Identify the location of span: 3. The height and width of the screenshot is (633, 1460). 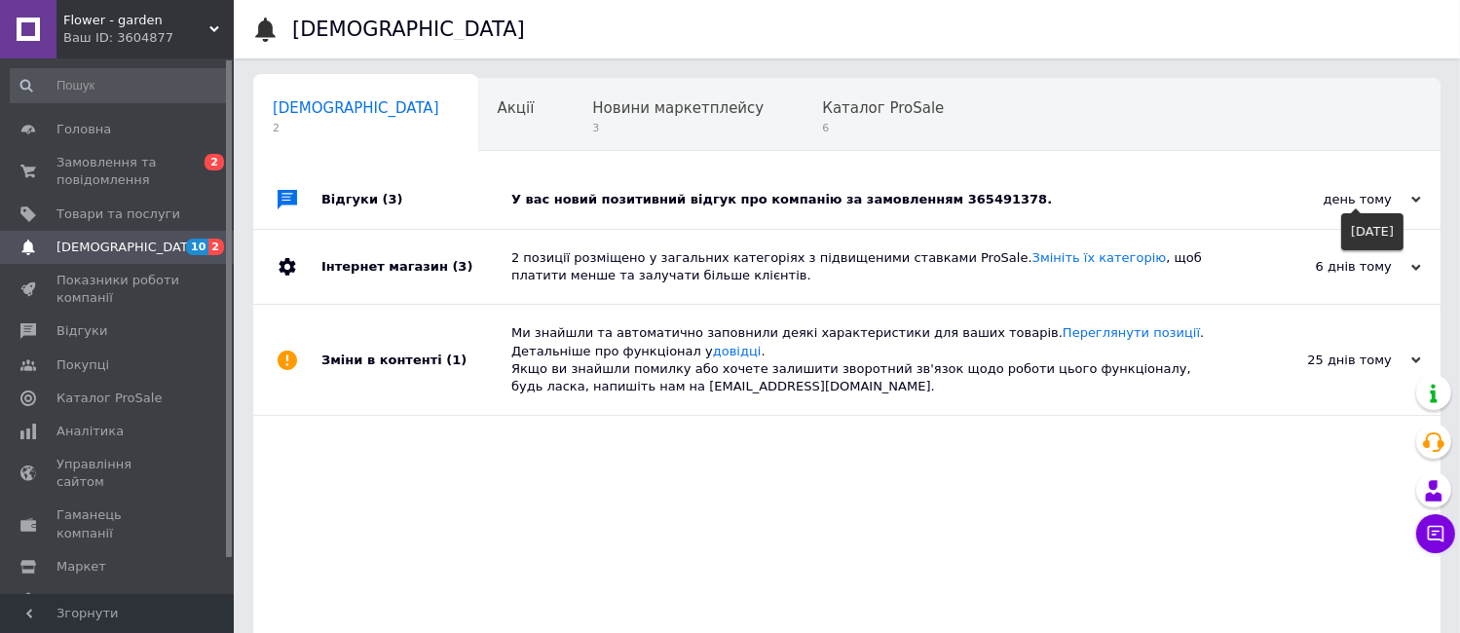
(678, 128).